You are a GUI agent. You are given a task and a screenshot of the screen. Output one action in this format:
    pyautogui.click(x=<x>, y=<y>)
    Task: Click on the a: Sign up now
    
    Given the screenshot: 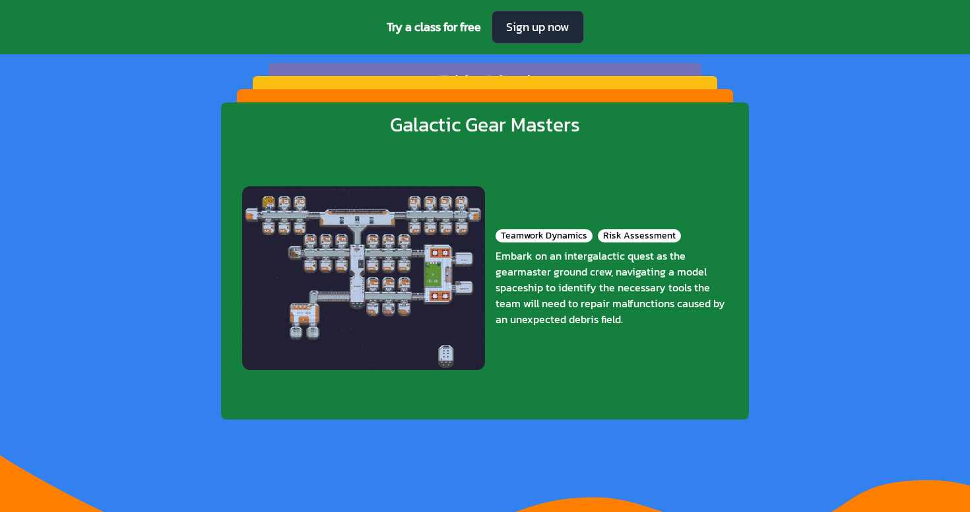 What is the action you would take?
    pyautogui.click(x=538, y=27)
    